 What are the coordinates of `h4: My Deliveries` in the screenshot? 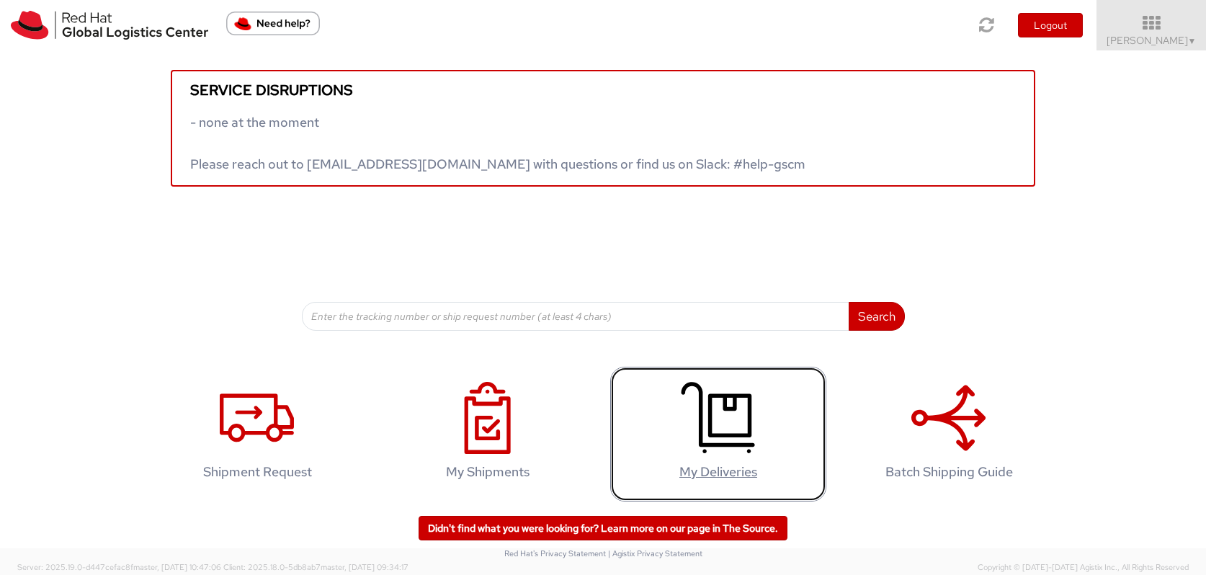 It's located at (718, 472).